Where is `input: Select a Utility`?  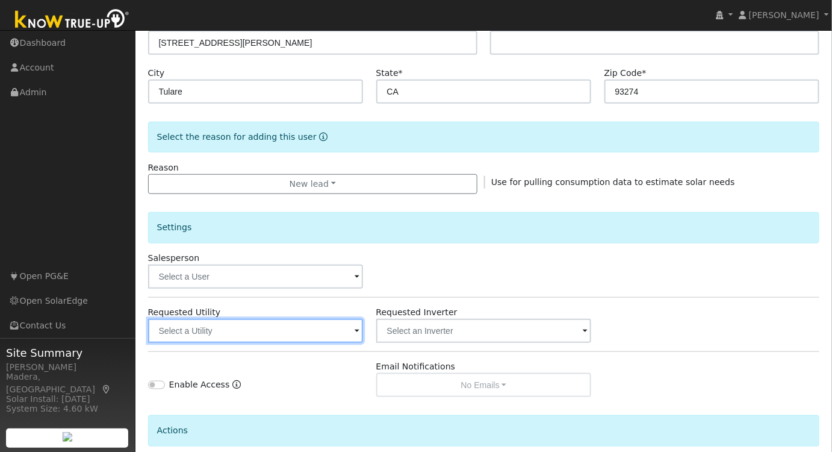
input: Select a Utility is located at coordinates (256, 331).